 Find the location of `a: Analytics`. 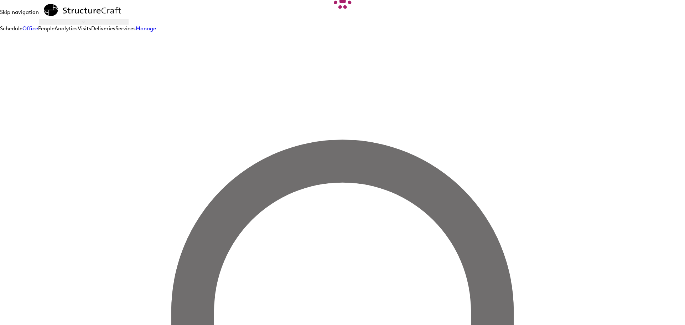

a: Analytics is located at coordinates (66, 28).